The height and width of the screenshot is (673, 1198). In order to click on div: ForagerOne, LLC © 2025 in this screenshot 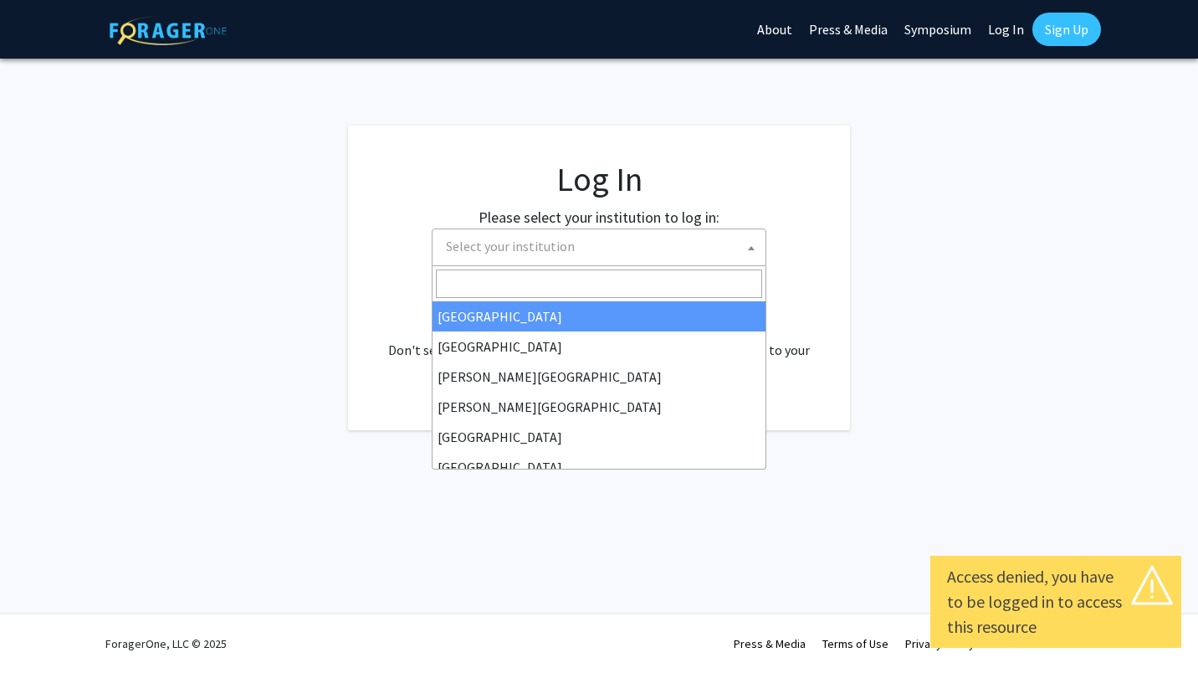, I will do `click(166, 643)`.